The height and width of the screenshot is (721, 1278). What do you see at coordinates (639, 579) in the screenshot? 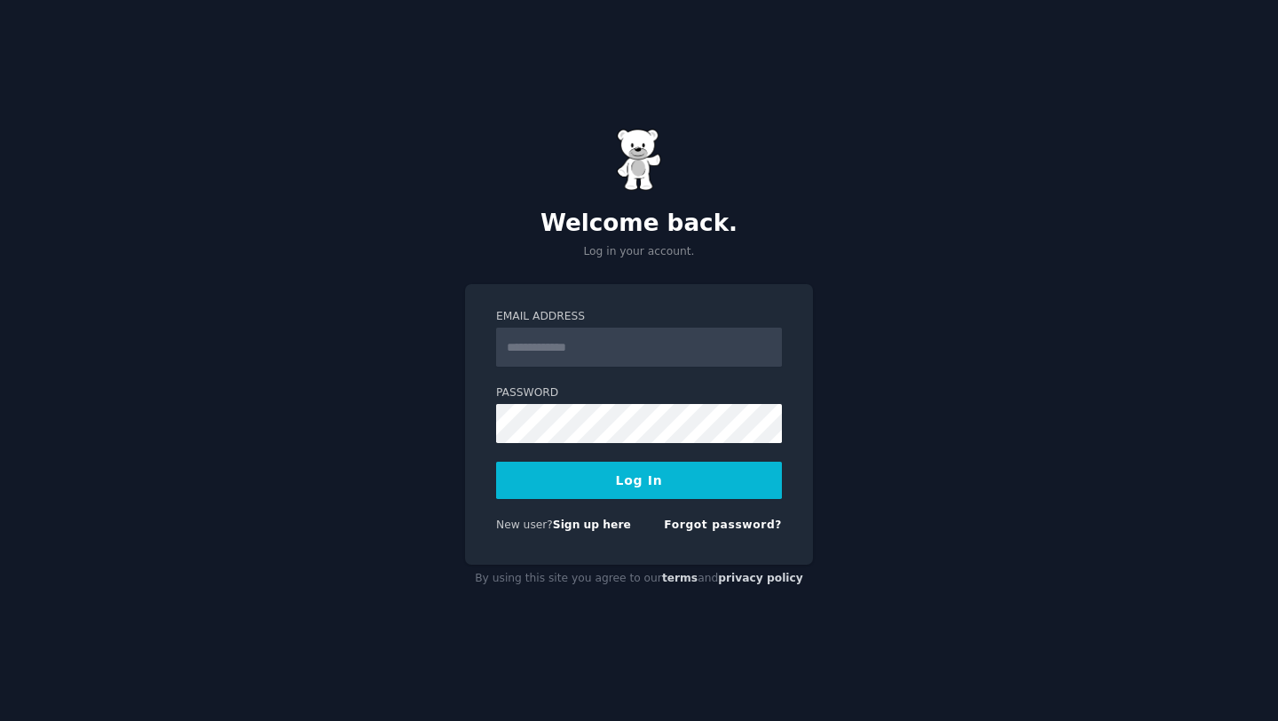
I see `div: By using this site you agree to our and` at bounding box center [639, 579].